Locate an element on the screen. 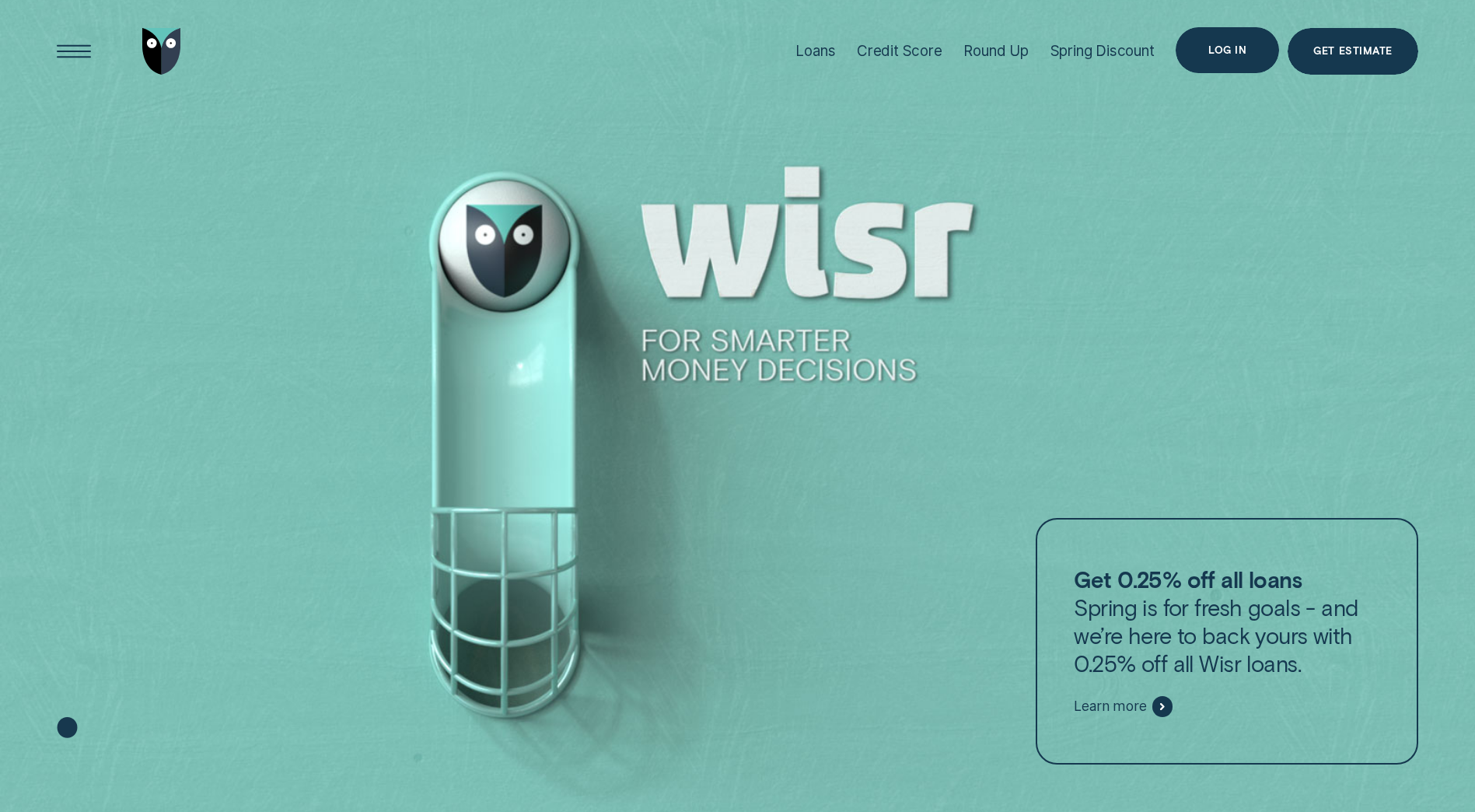 The width and height of the screenshot is (1475, 812). span: Learn more is located at coordinates (1109, 706).